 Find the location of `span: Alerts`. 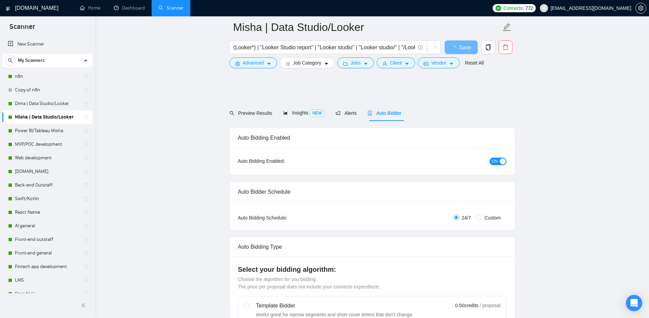

span: Alerts is located at coordinates (346, 113).